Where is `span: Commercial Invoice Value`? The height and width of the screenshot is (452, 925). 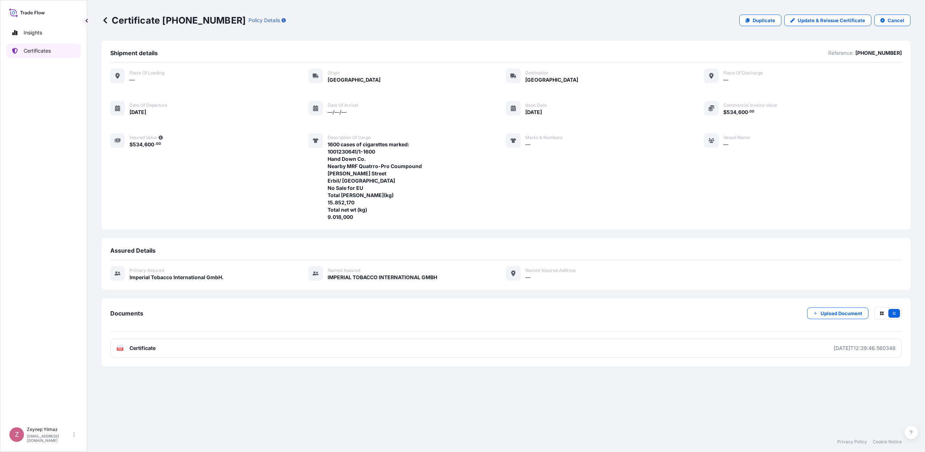 span: Commercial Invoice Value is located at coordinates (751, 105).